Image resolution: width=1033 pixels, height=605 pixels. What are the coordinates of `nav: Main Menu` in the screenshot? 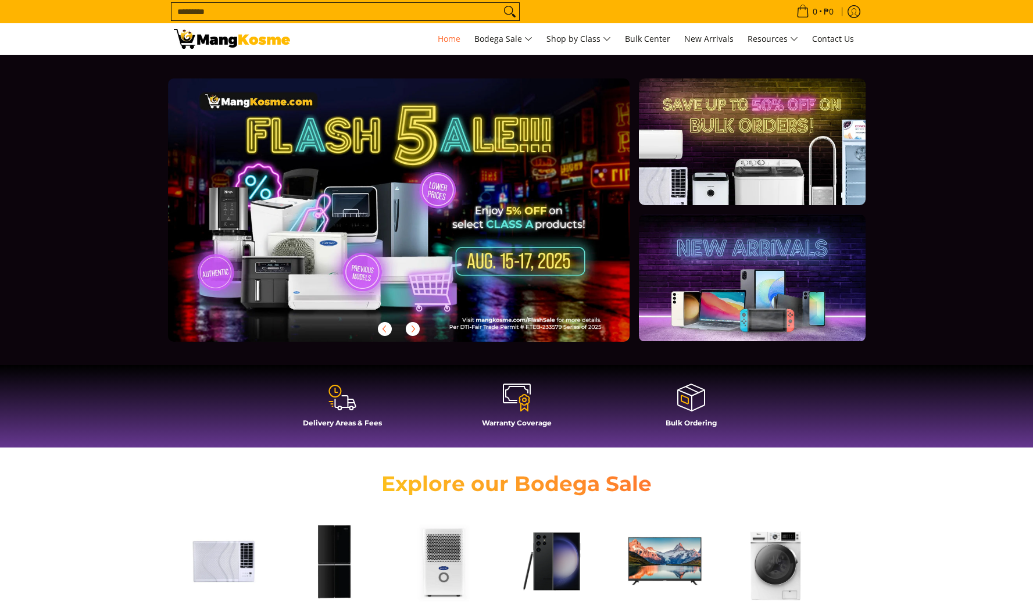 It's located at (581, 39).